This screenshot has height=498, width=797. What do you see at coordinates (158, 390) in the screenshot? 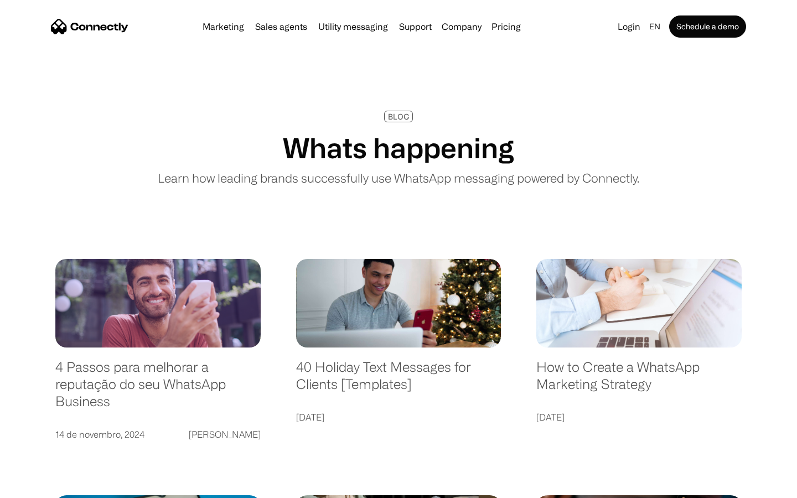
I see `a: 4 Passos para melhorar a reputação do seu WhatsApp Business` at bounding box center [158, 390].